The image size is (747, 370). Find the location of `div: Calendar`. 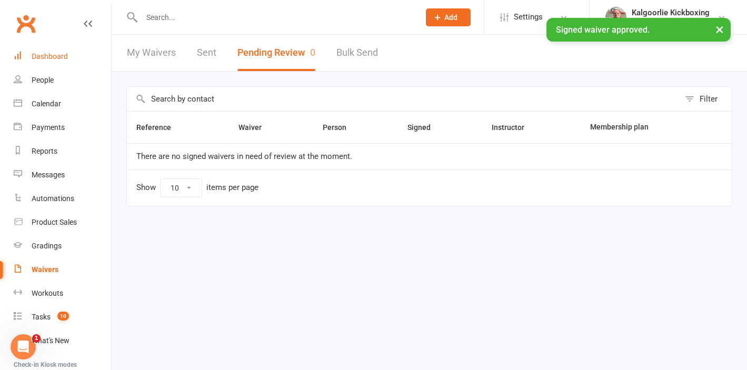

div: Calendar is located at coordinates (46, 104).